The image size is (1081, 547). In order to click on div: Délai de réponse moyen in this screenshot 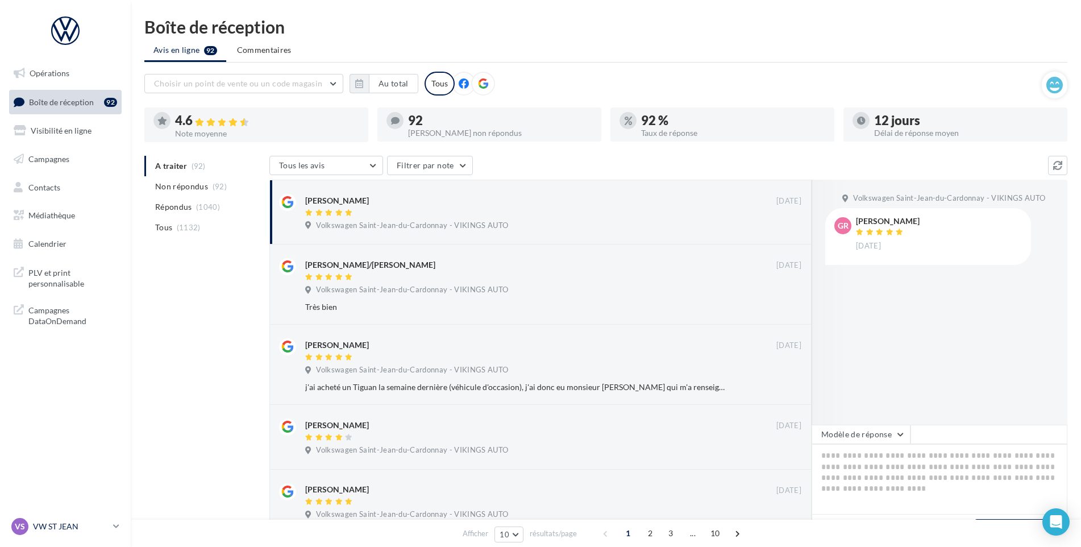, I will do `click(966, 133)`.